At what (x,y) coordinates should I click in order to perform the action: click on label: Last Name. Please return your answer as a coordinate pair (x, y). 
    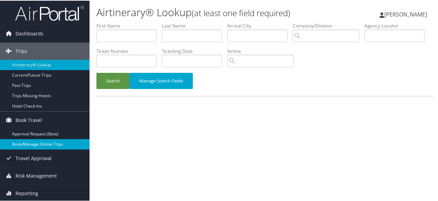
    Looking at the image, I should click on (194, 25).